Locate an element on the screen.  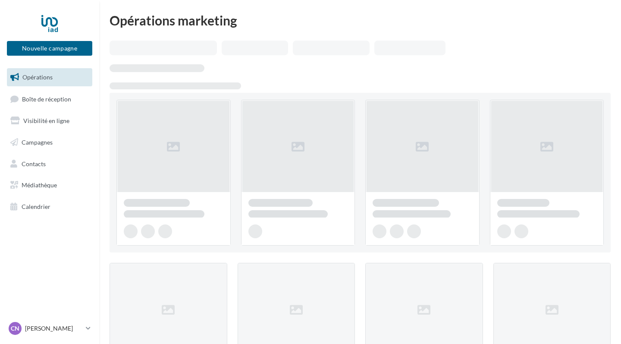
a: Visibilité en ligne is located at coordinates (50, 121).